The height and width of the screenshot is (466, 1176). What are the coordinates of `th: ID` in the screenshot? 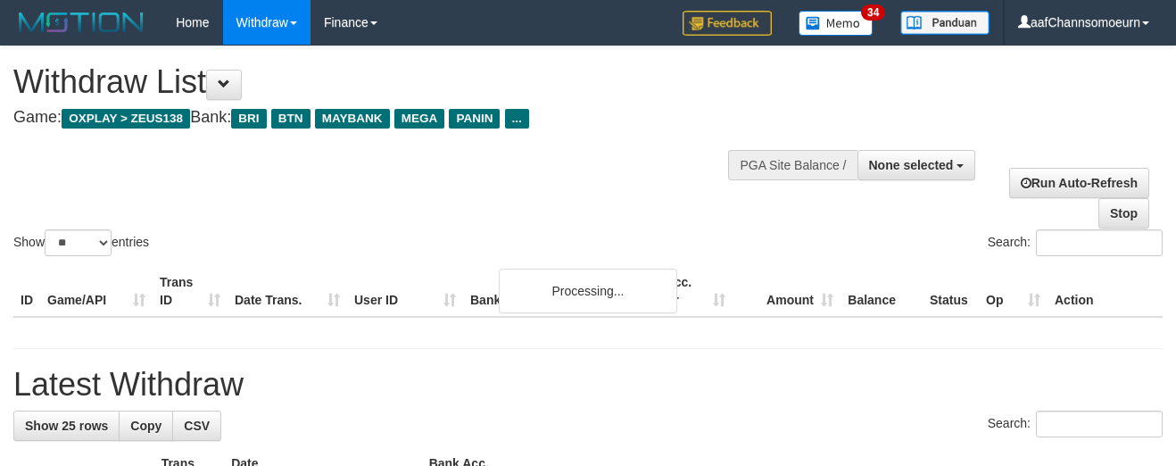 It's located at (27, 291).